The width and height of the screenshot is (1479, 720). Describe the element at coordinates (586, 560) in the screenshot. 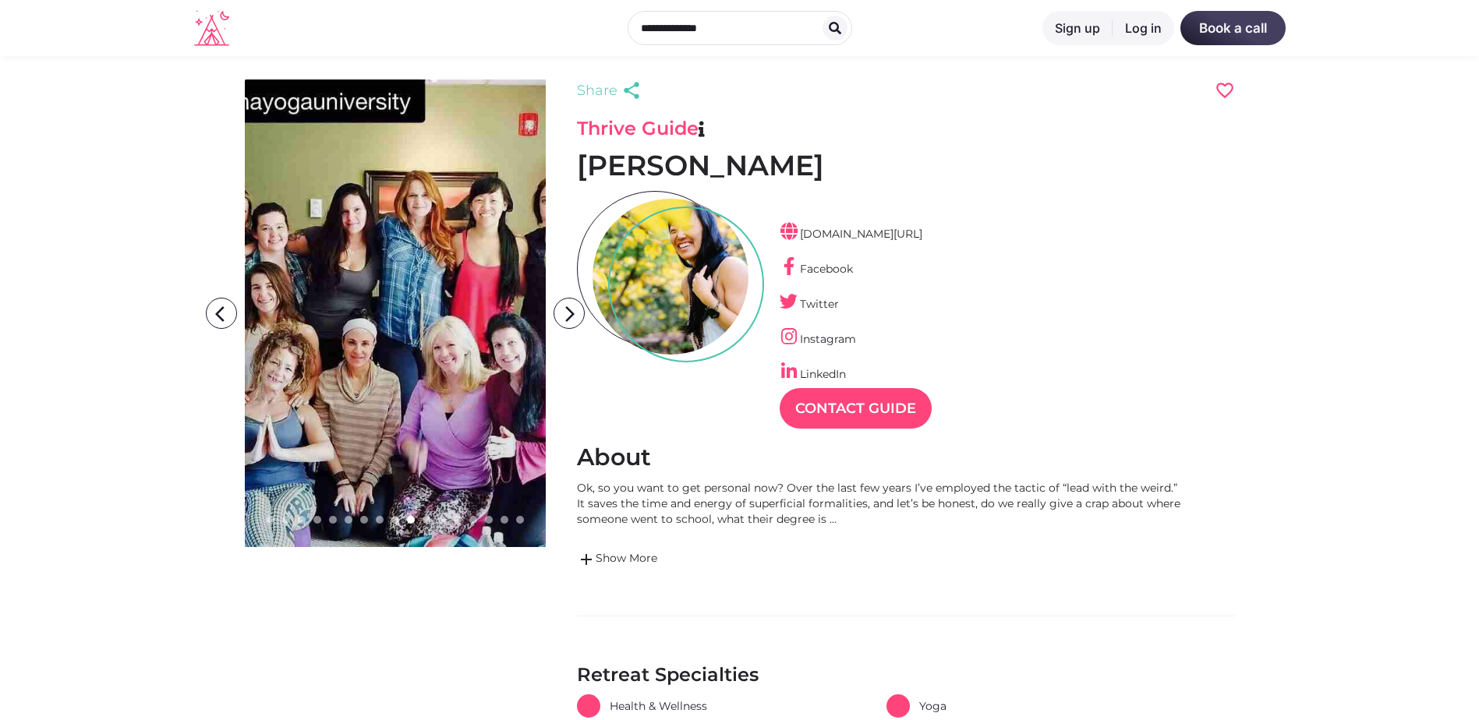

I see `span: add` at that location.